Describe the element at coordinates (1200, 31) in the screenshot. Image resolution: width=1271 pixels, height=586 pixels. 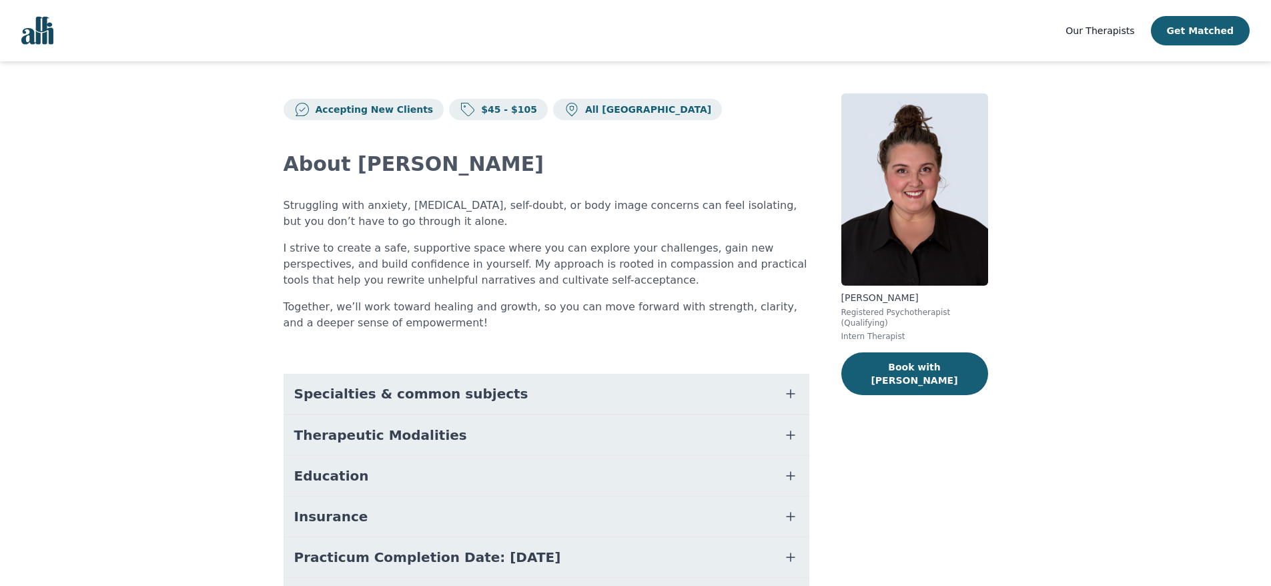
I see `a: Get Matched` at that location.